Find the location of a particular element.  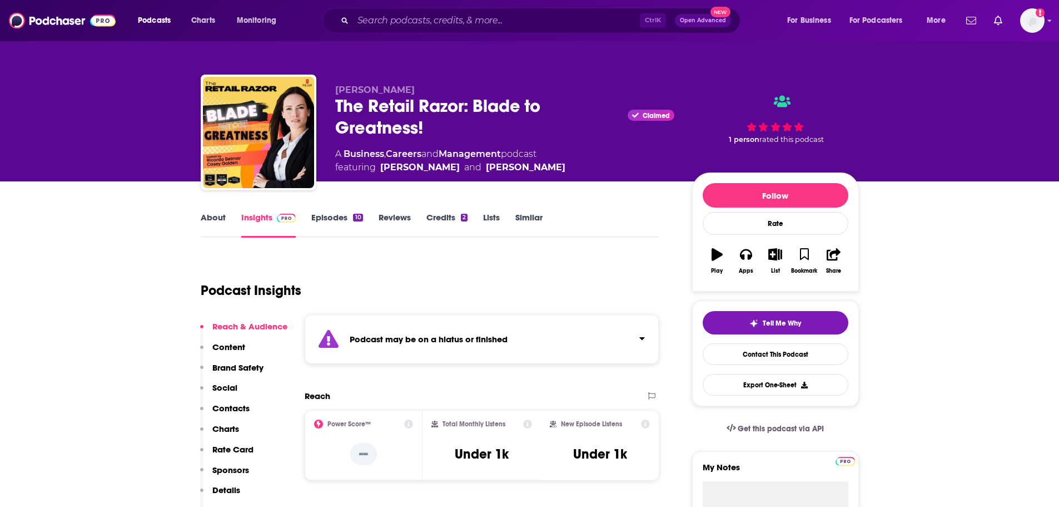

span: Tell Me Why is located at coordinates (782, 323).